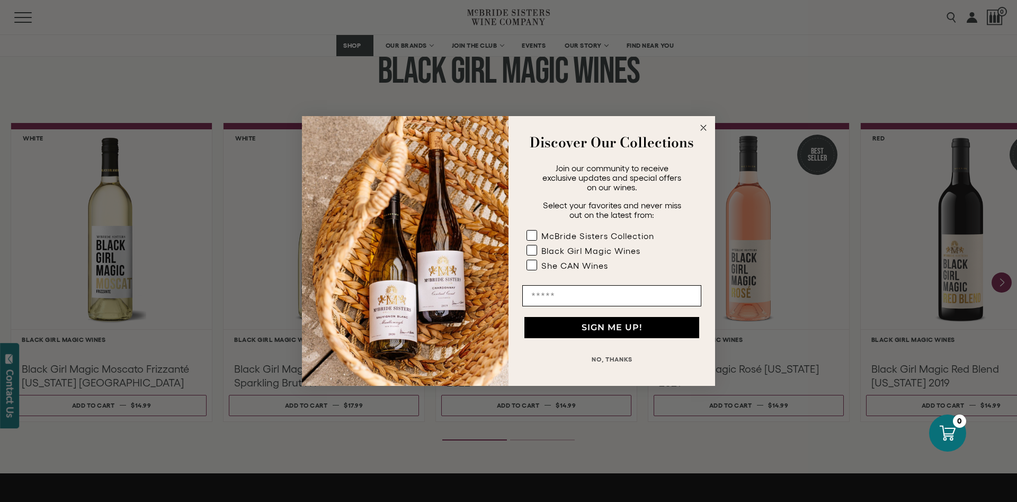 The image size is (1017, 502). What do you see at coordinates (591, 251) in the screenshot?
I see `div: Black Girl Magic Wines` at bounding box center [591, 251].